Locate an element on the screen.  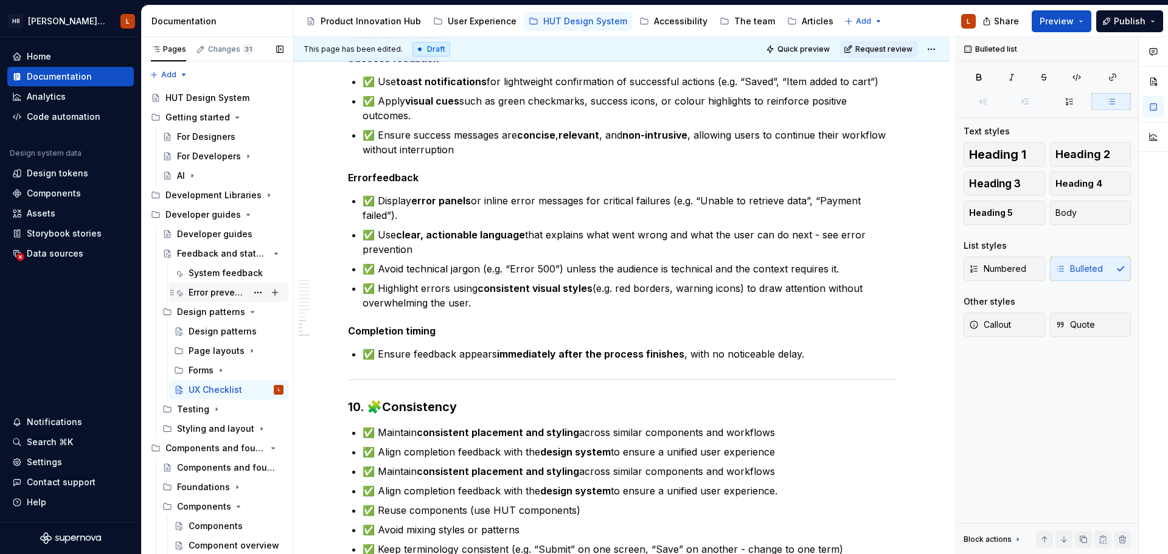
button: Body is located at coordinates (1091, 213).